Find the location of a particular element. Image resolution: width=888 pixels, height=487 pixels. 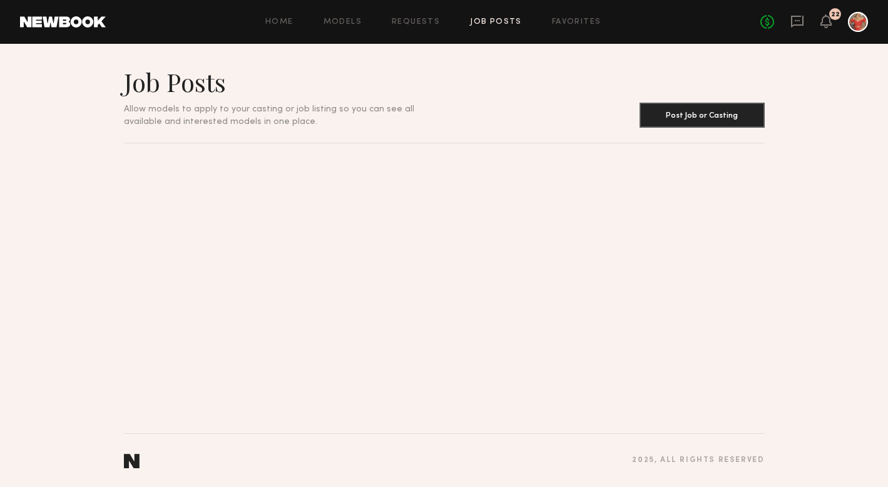

a: Favorites is located at coordinates (577, 22).